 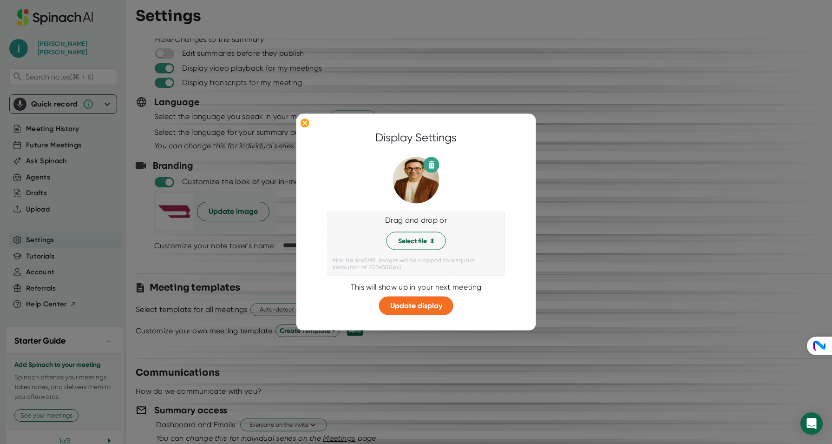 What do you see at coordinates (416, 220) in the screenshot?
I see `div: Drag and drop or` at bounding box center [416, 220].